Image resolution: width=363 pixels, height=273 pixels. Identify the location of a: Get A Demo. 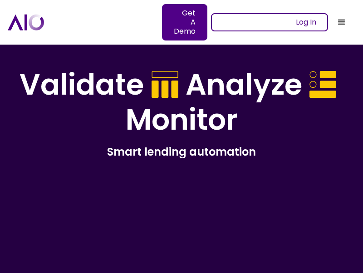
(185, 22).